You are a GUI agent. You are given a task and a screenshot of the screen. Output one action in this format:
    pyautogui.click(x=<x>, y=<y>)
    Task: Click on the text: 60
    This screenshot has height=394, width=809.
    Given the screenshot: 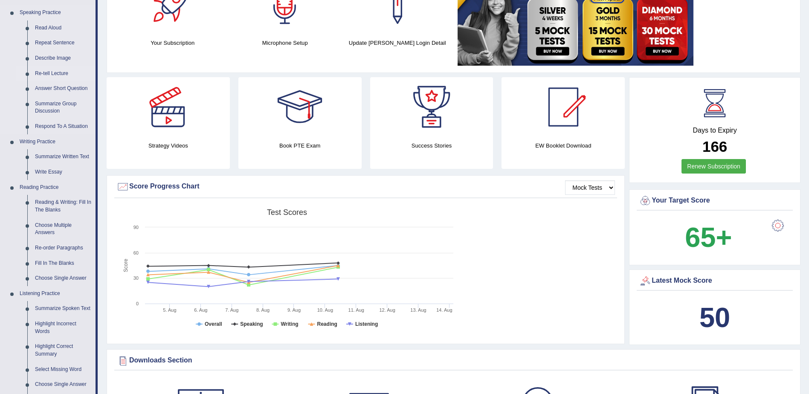 What is the action you would take?
    pyautogui.click(x=136, y=253)
    